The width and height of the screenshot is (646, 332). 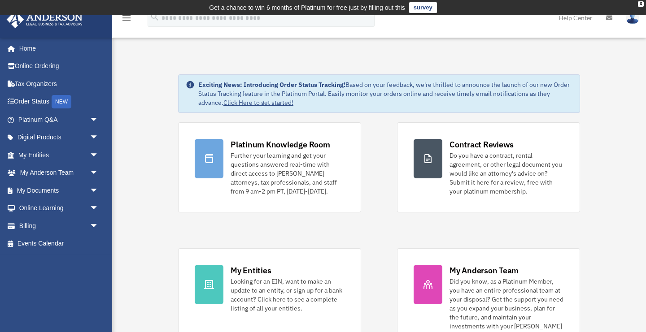 I want to click on a: My Anderson Teamarrow_drop_down, so click(x=59, y=173).